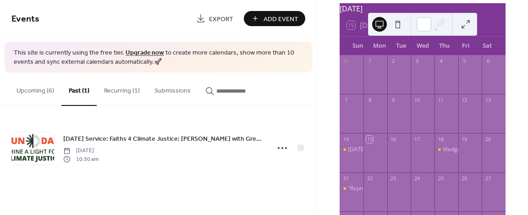 The width and height of the screenshot is (528, 215). I want to click on div: 24, so click(416, 178).